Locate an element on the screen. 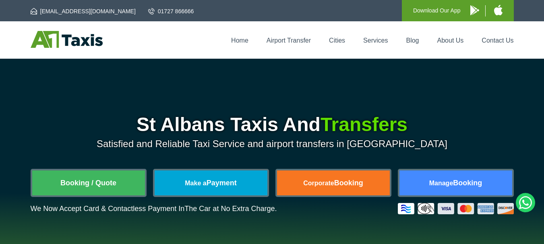 This screenshot has width=544, height=244. img: Credit And Debit Cards is located at coordinates (456, 209).